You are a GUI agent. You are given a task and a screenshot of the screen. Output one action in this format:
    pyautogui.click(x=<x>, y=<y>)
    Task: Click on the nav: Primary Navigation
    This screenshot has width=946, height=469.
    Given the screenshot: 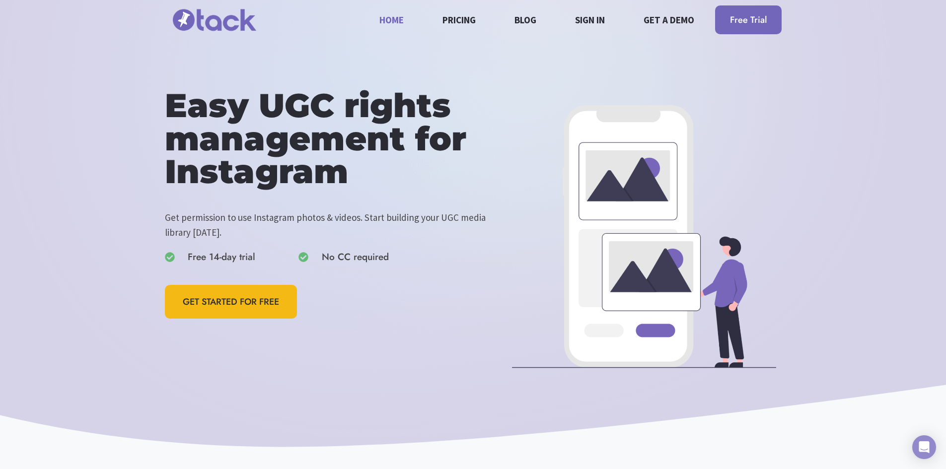 What is the action you would take?
    pyautogui.click(x=537, y=19)
    